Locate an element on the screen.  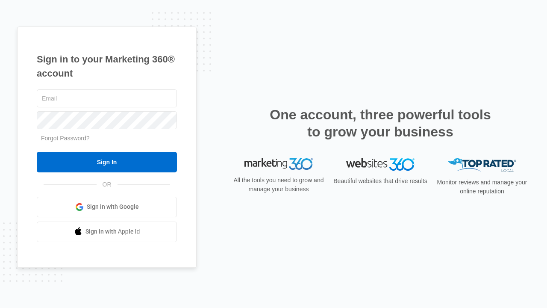
a: Sign in with Google is located at coordinates (107, 207).